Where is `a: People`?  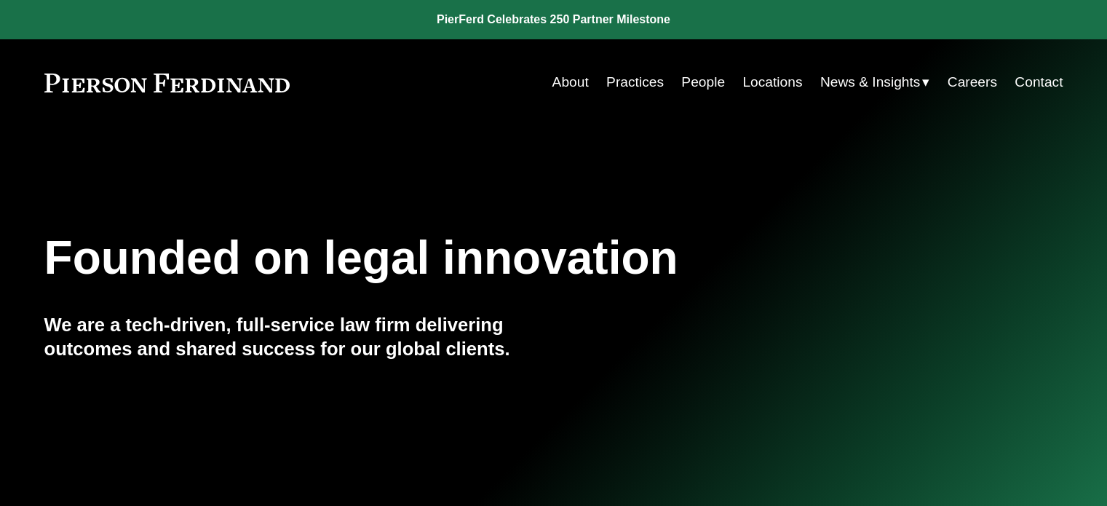 a: People is located at coordinates (703, 82).